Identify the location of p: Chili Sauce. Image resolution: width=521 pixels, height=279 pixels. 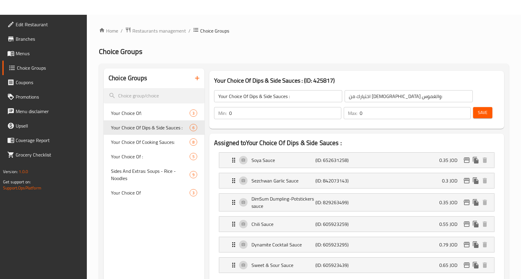
(283, 224).